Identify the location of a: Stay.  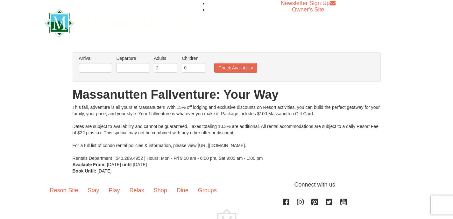
(94, 190).